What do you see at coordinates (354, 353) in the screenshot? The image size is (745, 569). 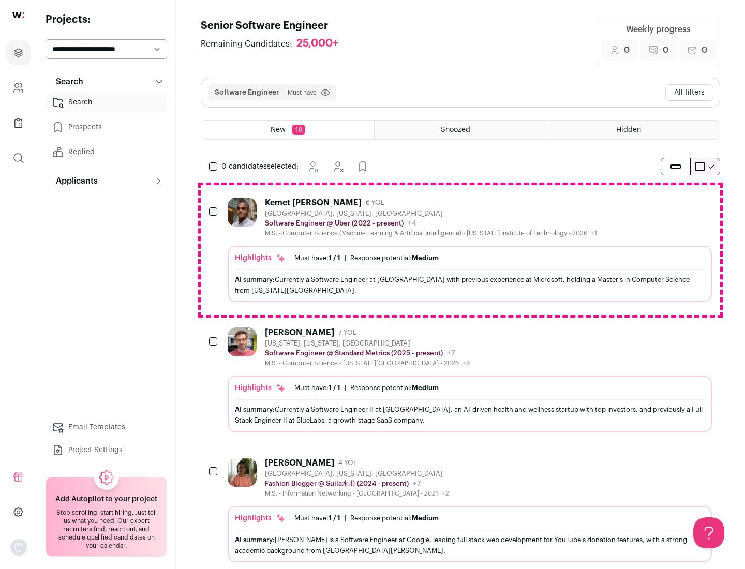 I see `p: Software Engineer @ Standard Metrics (2025 - present)` at bounding box center [354, 353].